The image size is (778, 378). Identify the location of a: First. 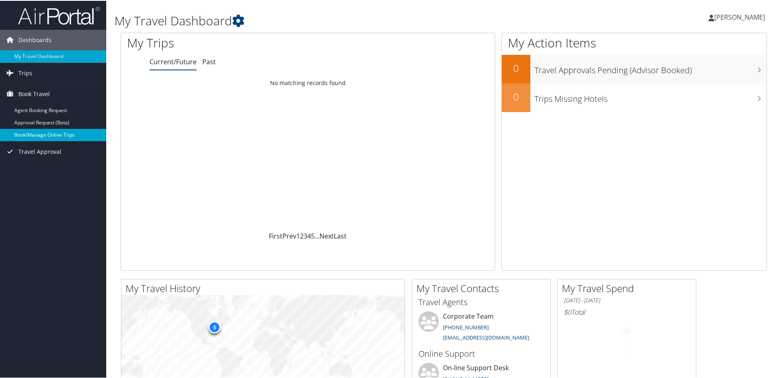
(276, 235).